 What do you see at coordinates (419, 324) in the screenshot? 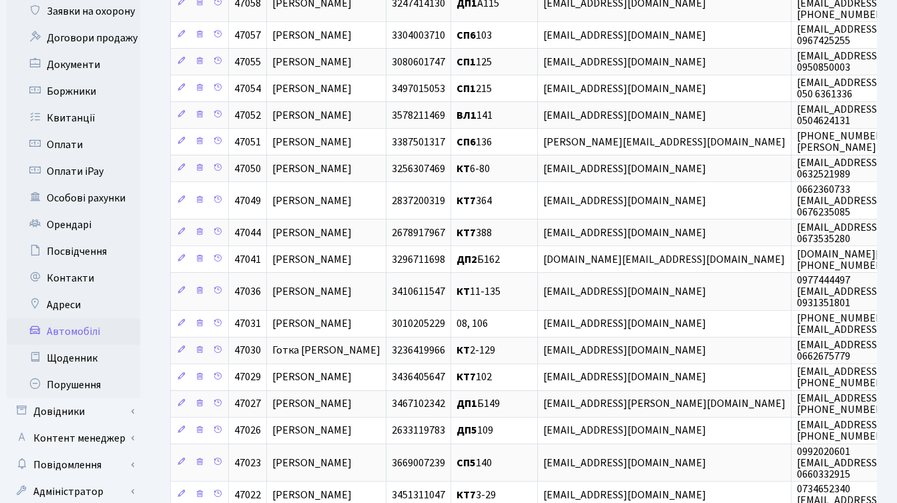
I see `span: 3010205229` at bounding box center [419, 324].